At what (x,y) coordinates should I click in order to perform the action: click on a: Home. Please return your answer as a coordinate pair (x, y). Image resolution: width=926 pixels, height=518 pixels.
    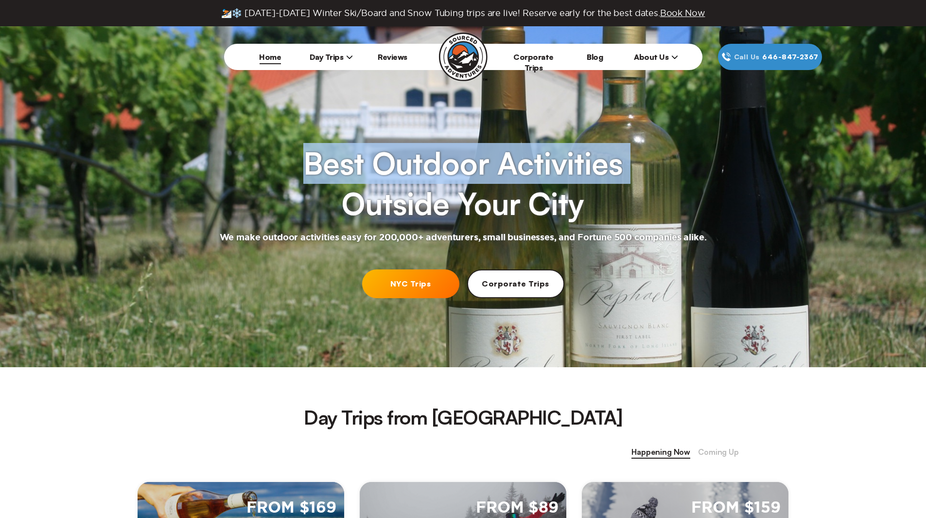
    Looking at the image, I should click on (270, 57).